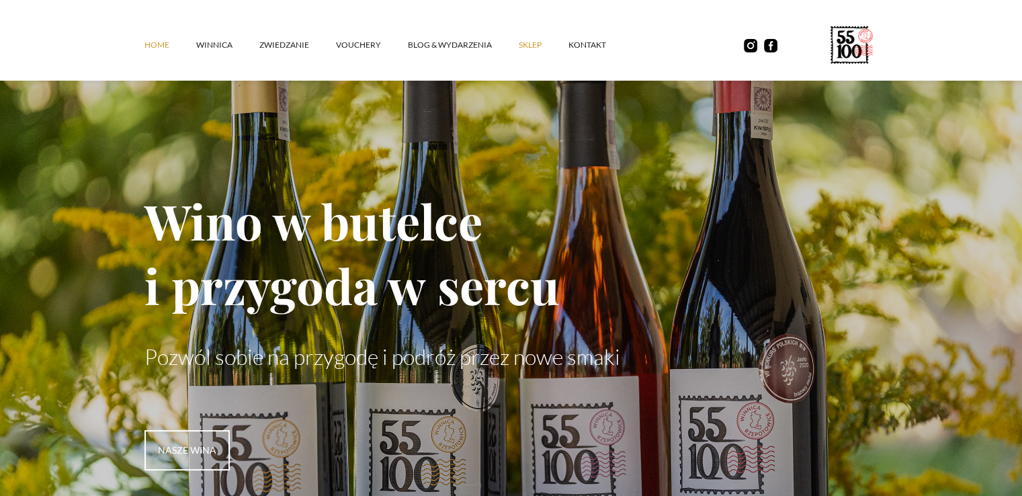 Image resolution: width=1022 pixels, height=496 pixels. I want to click on a: ZWIEDZANIE, so click(298, 45).